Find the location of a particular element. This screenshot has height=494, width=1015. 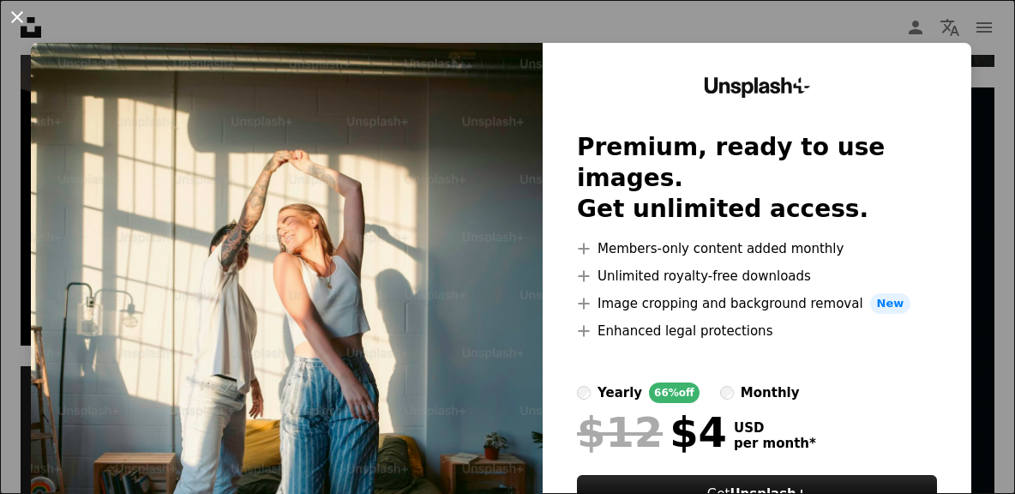

div: $4 is located at coordinates (652, 432).